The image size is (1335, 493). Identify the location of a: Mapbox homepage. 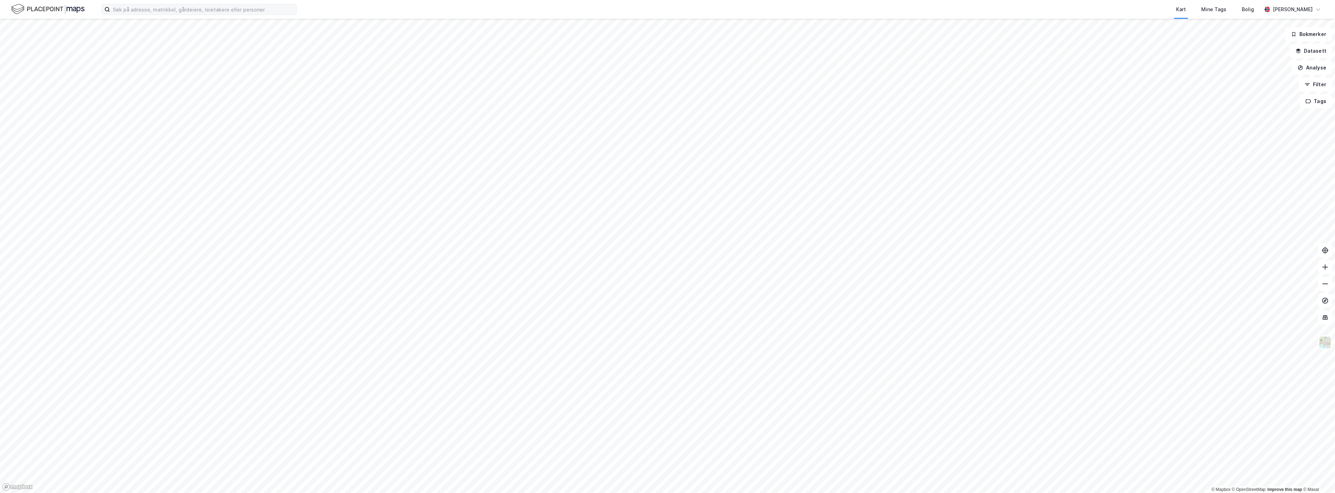
(17, 487).